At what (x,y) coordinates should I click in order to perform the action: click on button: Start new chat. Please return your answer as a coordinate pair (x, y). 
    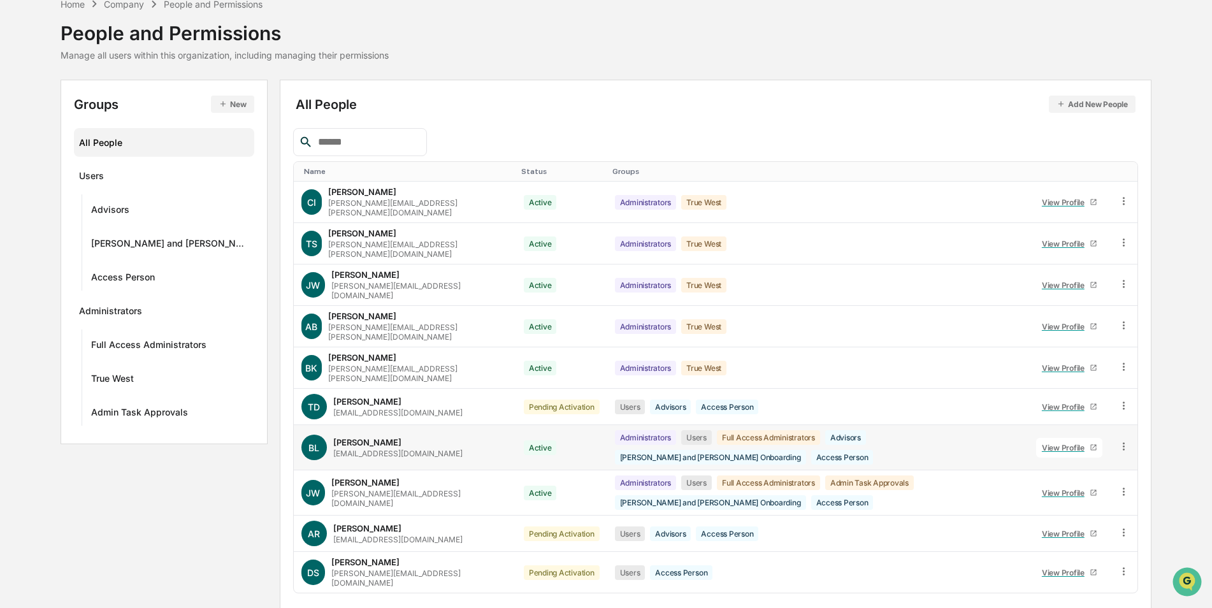
    Looking at the image, I should click on (224, 109).